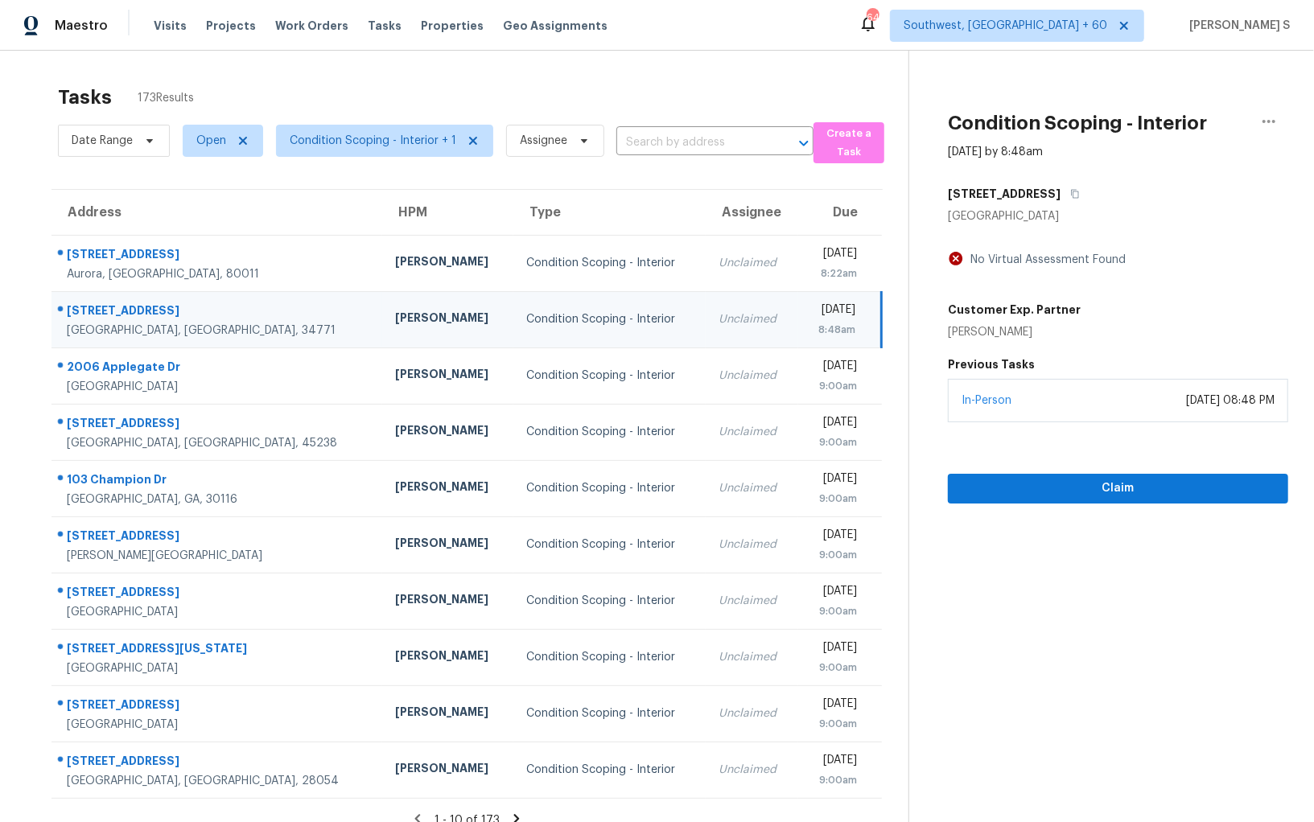 The image size is (1314, 822). Describe the element at coordinates (452, 26) in the screenshot. I see `span: Properties` at that location.